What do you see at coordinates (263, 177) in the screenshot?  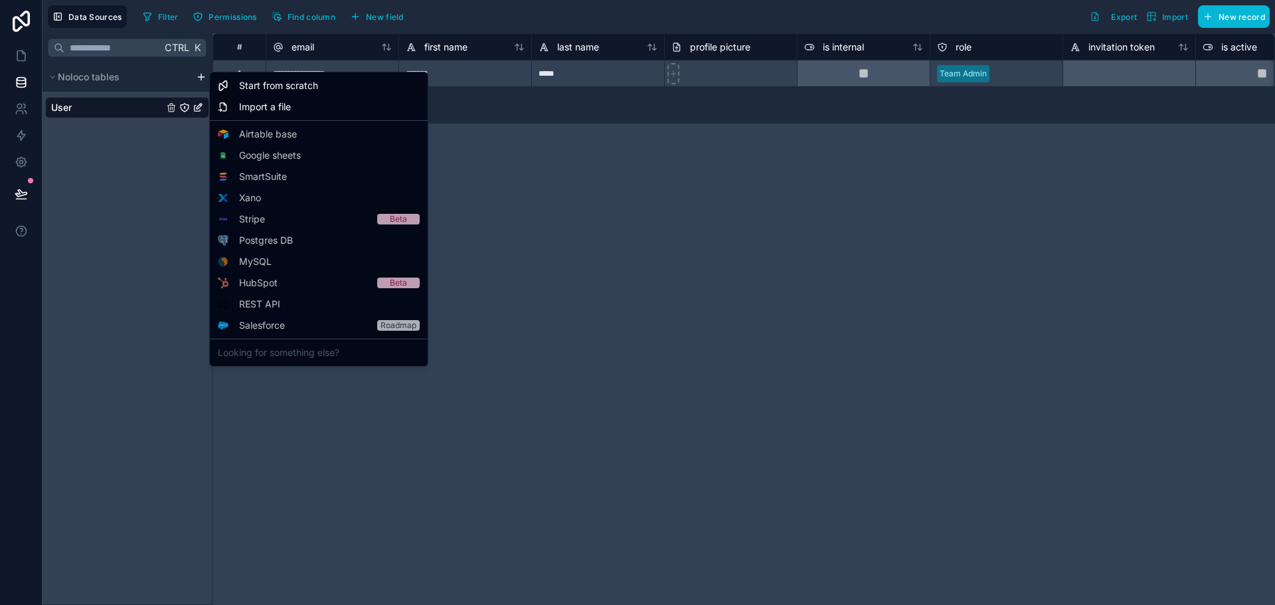 I see `span: SmartSuite` at bounding box center [263, 177].